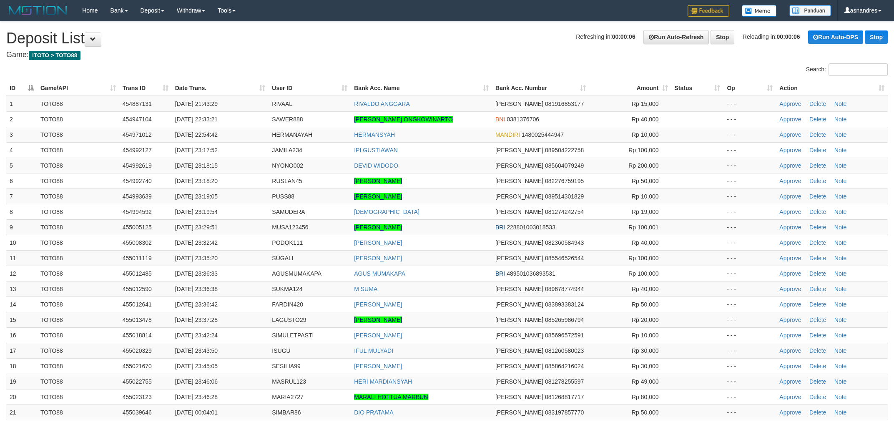 The width and height of the screenshot is (894, 422). What do you see at coordinates (22, 150) in the screenshot?
I see `td: 4` at bounding box center [22, 150].